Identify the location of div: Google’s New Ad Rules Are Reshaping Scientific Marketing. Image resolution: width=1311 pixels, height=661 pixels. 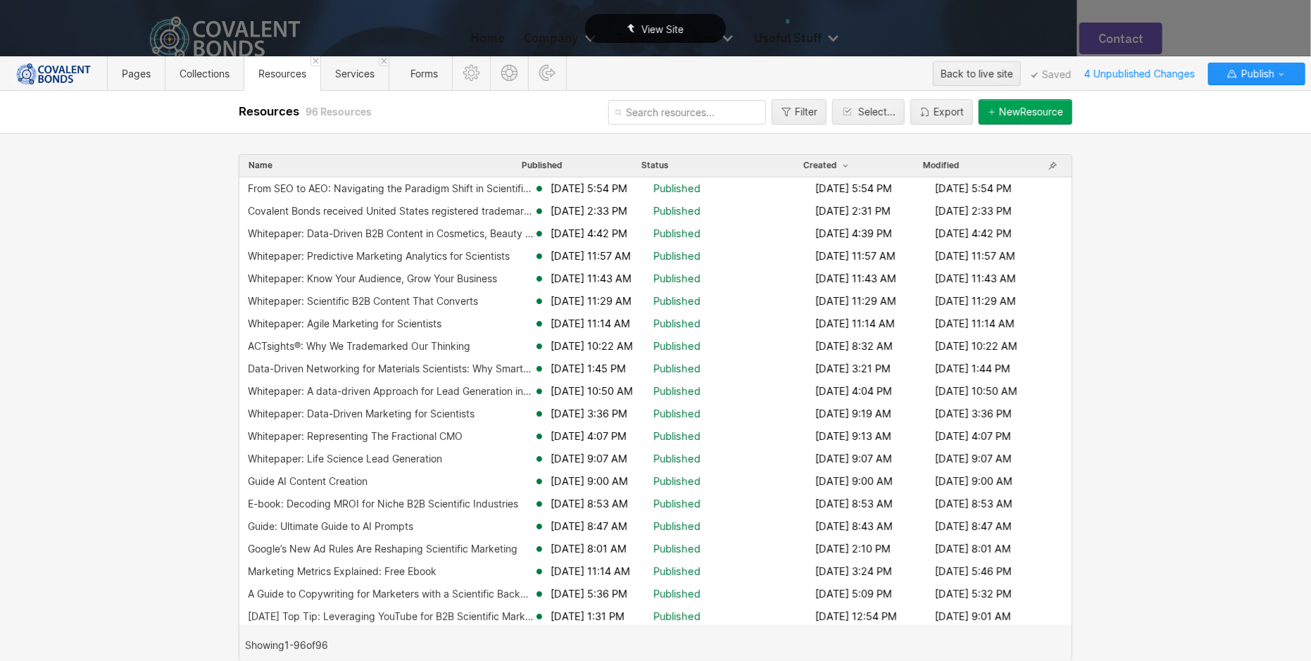
(382, 549).